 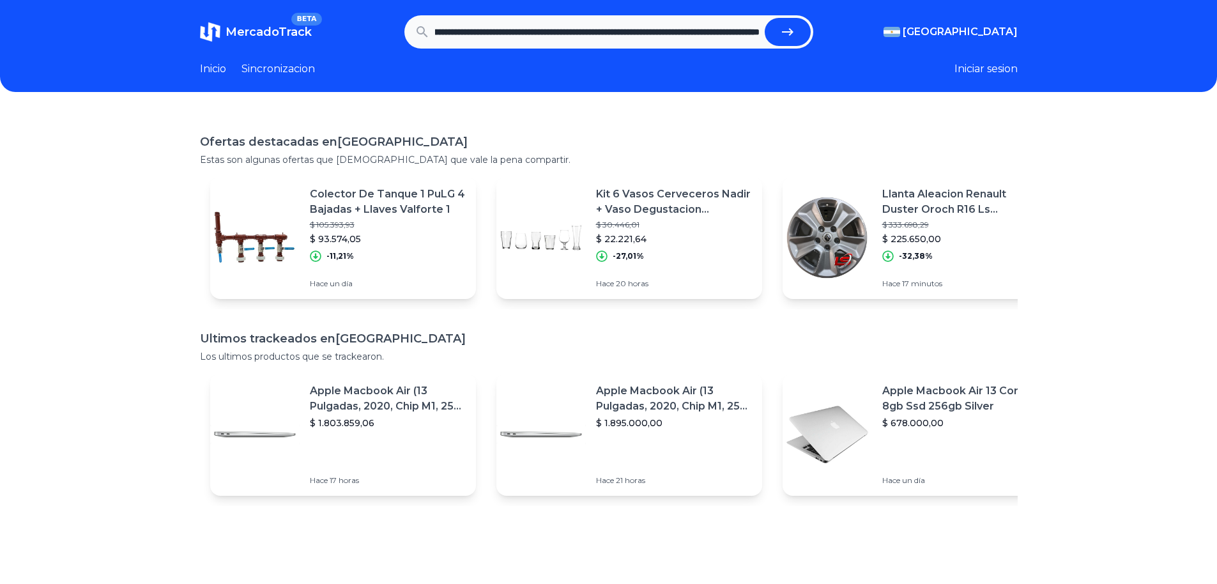 I want to click on p: -32,38%, so click(x=915, y=256).